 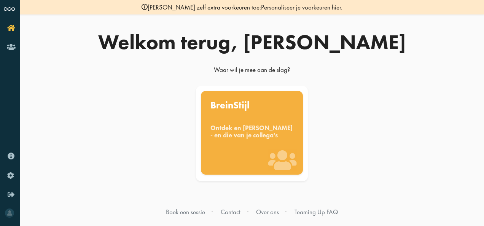 What do you see at coordinates (302, 7) in the screenshot?
I see `a: Personaliseer je voorkeuren hier.` at bounding box center [302, 7].